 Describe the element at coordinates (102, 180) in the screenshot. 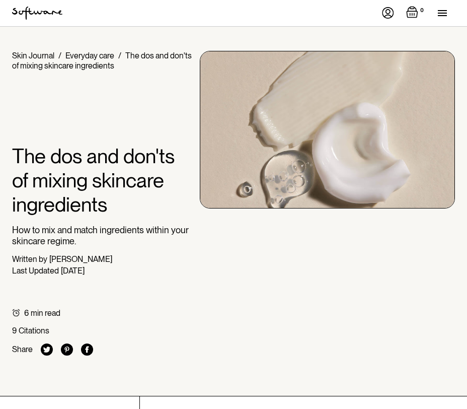

I see `h1: The dos and don'ts of mixing skincare ingredients` at that location.